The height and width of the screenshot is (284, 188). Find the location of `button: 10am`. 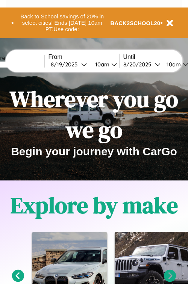

button: 10am is located at coordinates (104, 64).